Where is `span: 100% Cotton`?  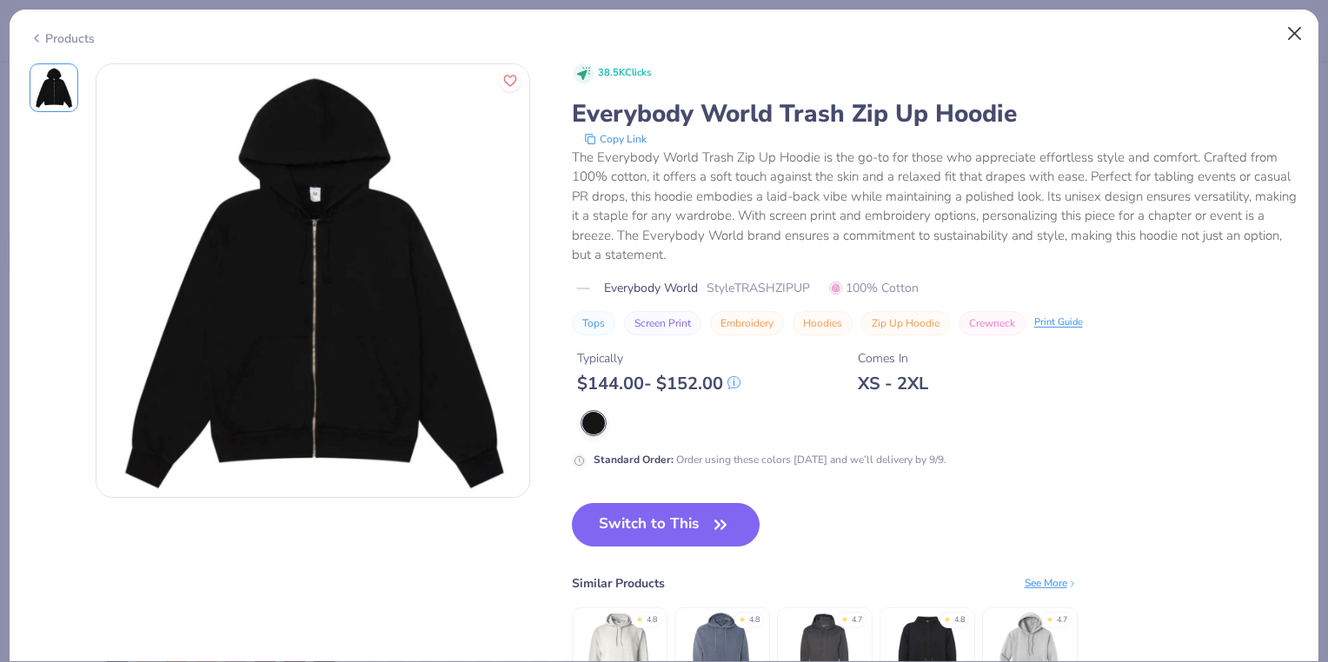 span: 100% Cotton is located at coordinates (874, 288).